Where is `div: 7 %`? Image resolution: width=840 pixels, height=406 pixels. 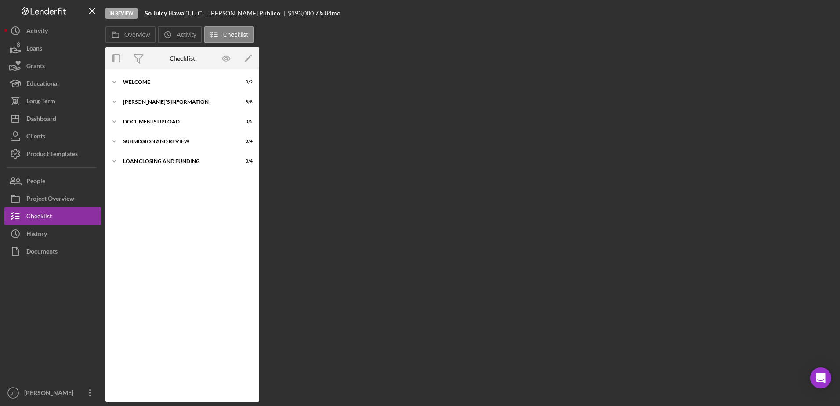 div: 7 % is located at coordinates (319, 13).